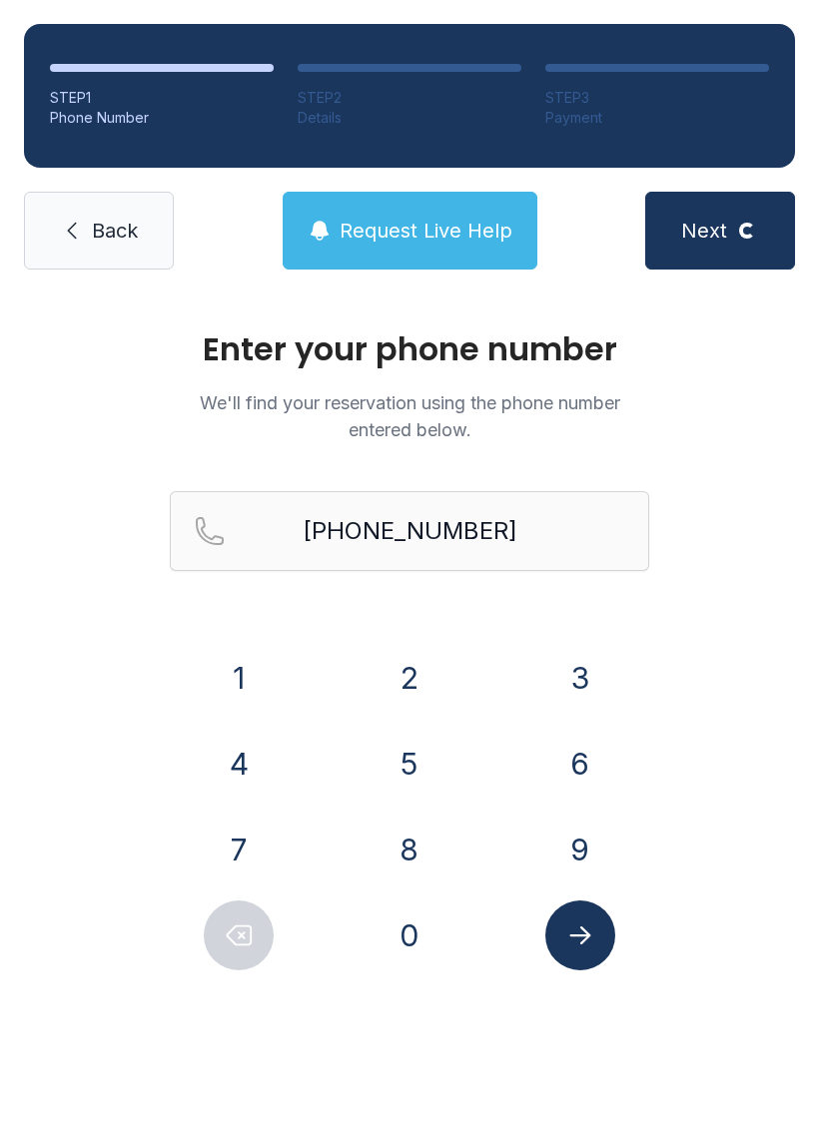  What do you see at coordinates (409, 350) in the screenshot?
I see `h1: Enter your phone number` at bounding box center [409, 350].